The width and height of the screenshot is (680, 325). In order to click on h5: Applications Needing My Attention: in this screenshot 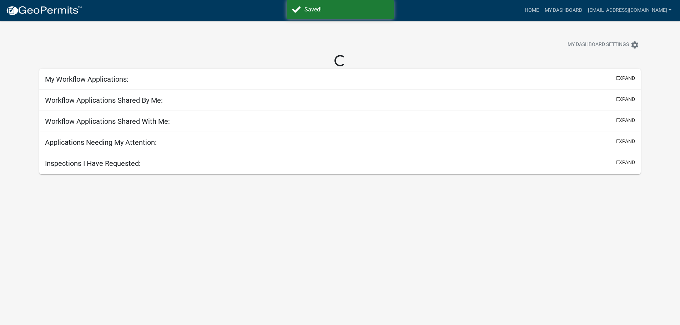, I will do `click(101, 142)`.